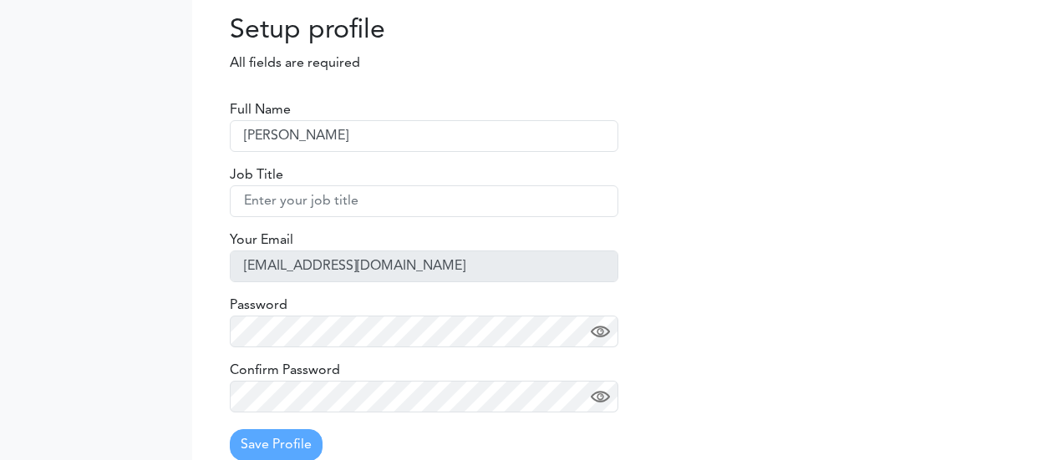  Describe the element at coordinates (285, 371) in the screenshot. I see `label: Confirm Password` at that location.